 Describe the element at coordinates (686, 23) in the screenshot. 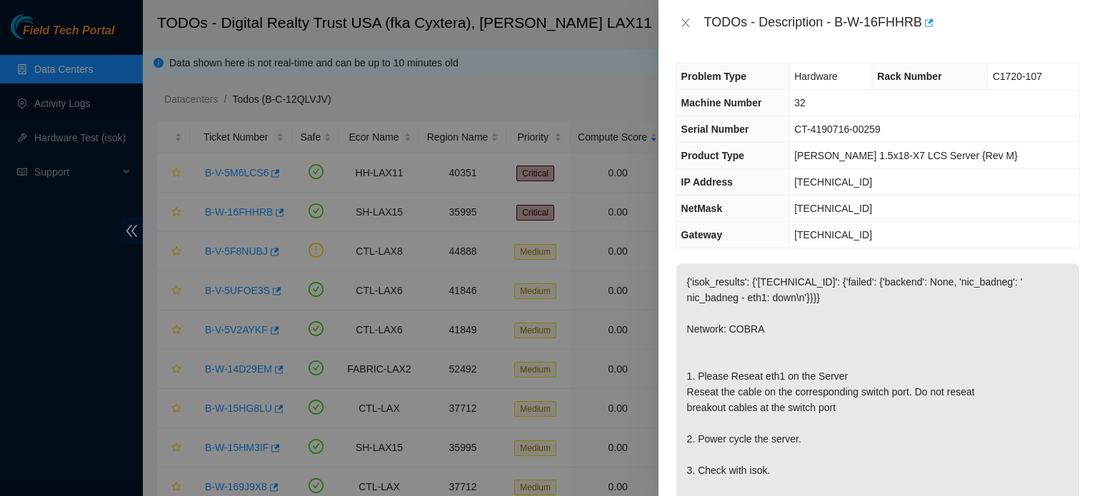

I see `button: Close` at that location.